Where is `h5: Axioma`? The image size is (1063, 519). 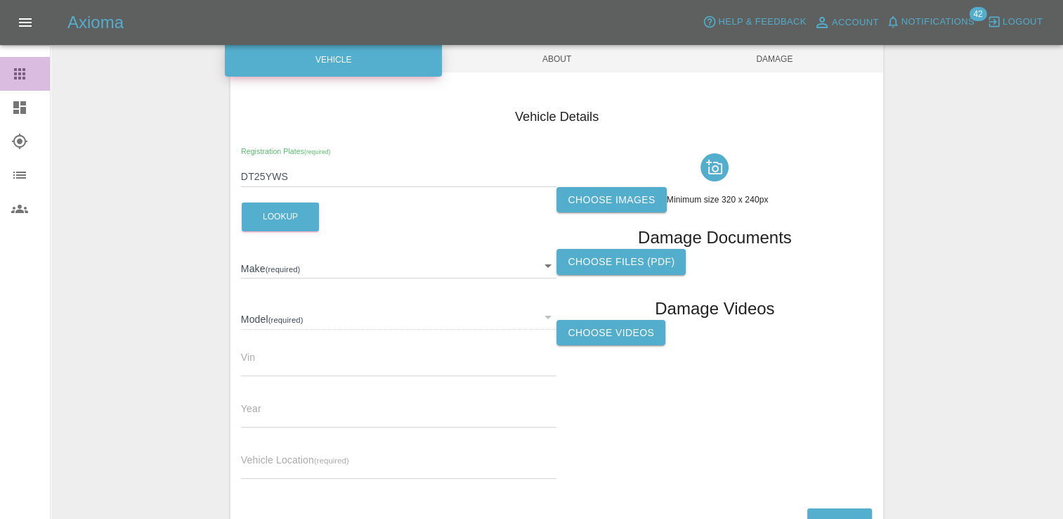
h5: Axioma is located at coordinates (96, 22).